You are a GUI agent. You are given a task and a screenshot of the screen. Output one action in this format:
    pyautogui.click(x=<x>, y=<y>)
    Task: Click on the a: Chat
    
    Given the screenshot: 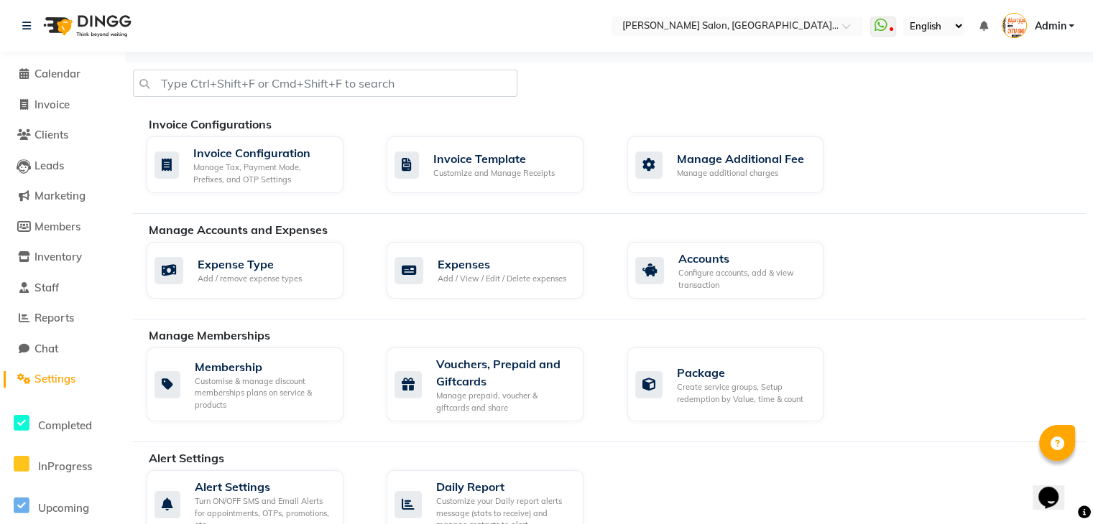 What is the action you would take?
    pyautogui.click(x=62, y=349)
    